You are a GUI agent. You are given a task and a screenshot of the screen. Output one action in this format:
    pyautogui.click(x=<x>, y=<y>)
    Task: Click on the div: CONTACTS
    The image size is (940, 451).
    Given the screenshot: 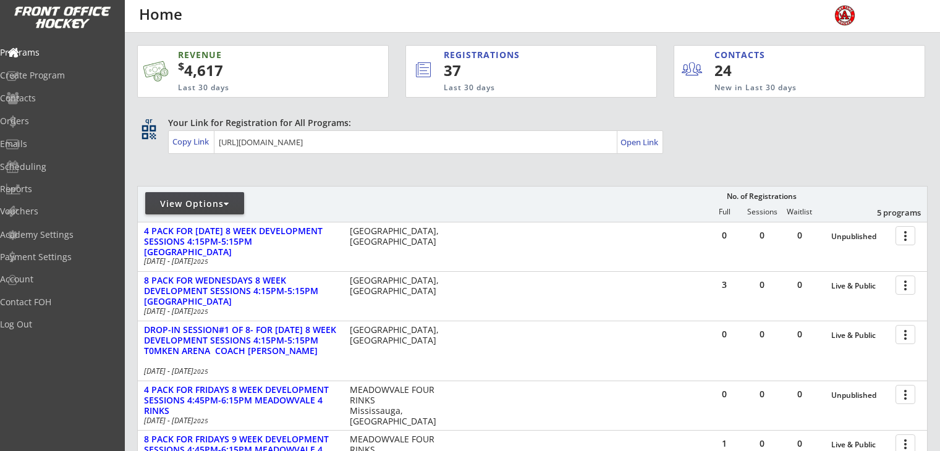 What is the action you would take?
    pyautogui.click(x=743, y=55)
    